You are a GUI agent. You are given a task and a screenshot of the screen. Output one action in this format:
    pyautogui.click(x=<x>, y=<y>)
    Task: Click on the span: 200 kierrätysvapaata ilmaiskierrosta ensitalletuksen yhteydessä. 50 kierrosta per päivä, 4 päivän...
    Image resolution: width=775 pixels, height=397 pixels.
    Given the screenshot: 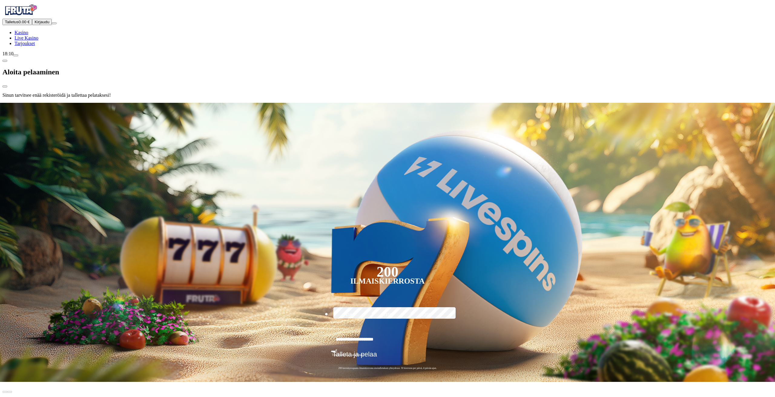 What is the action you would take?
    pyautogui.click(x=387, y=368)
    